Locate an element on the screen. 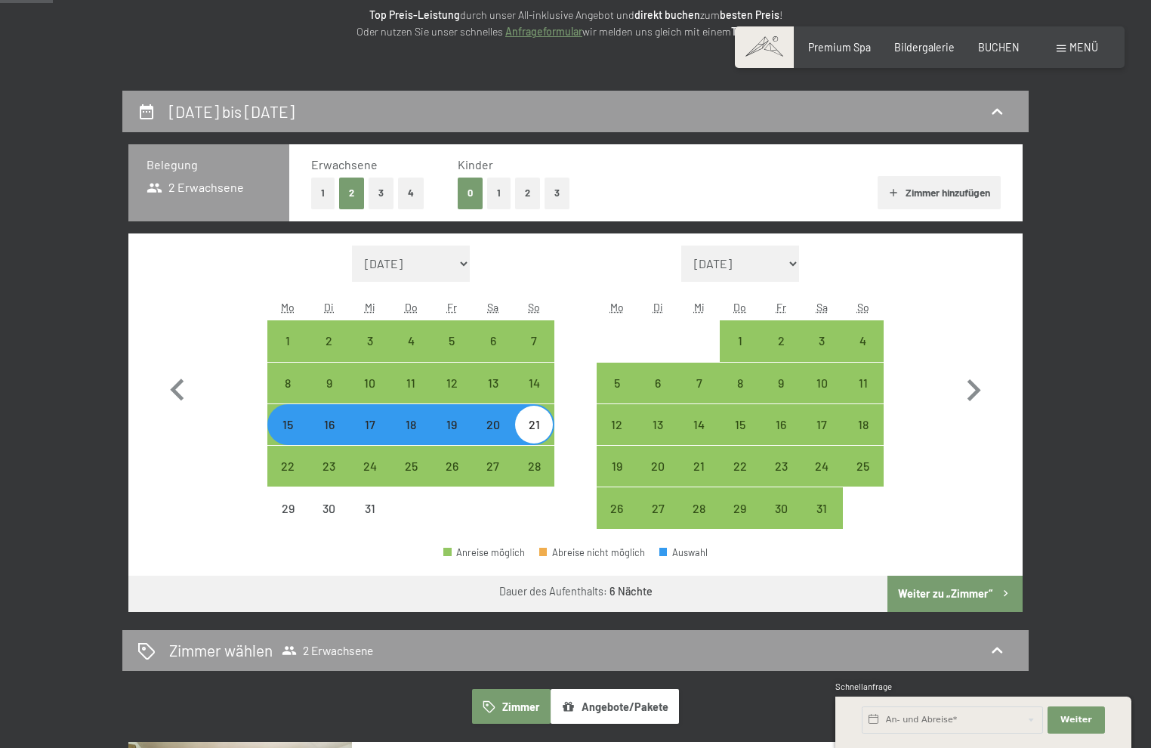 The height and width of the screenshot is (748, 1151). button: 3 is located at coordinates (557, 193).